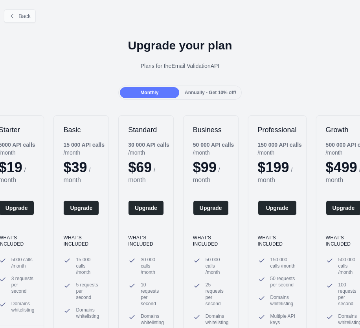  Describe the element at coordinates (87, 291) in the screenshot. I see `span: 5 requests per second` at that location.